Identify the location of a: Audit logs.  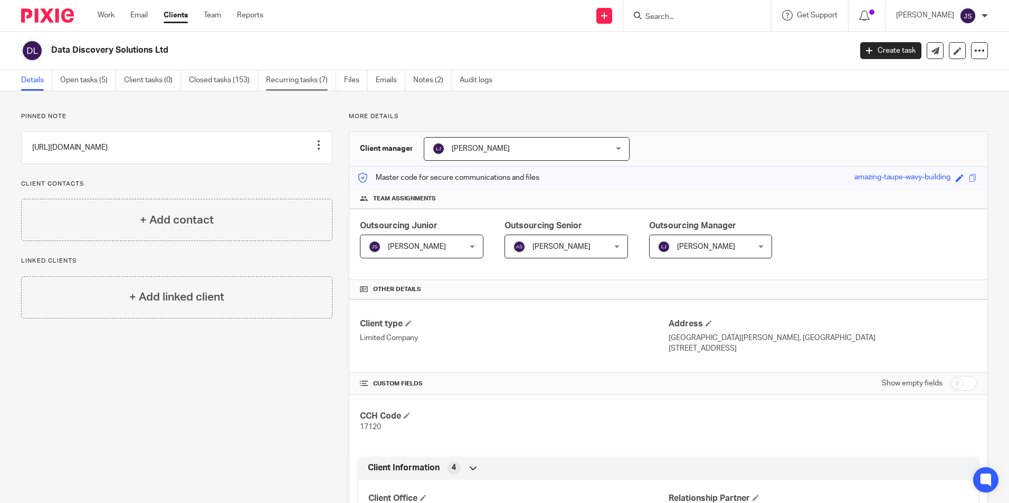
(480, 80).